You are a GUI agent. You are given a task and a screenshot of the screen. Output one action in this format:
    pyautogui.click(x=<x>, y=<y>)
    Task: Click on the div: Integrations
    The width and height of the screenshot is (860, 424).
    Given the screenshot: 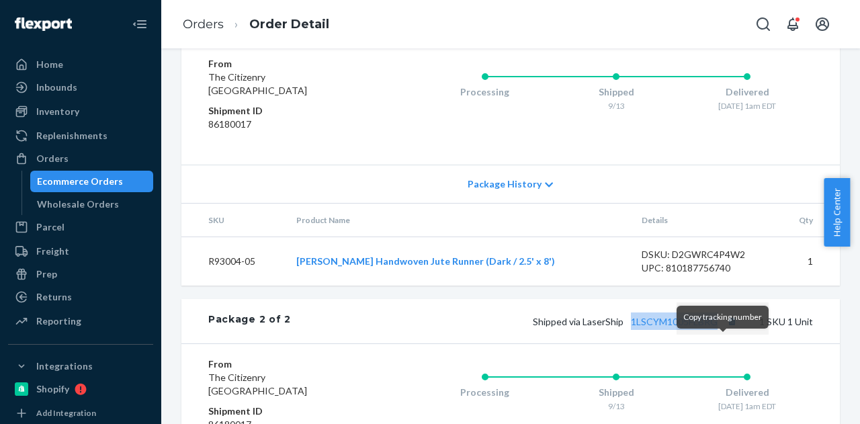 What is the action you would take?
    pyautogui.click(x=64, y=366)
    